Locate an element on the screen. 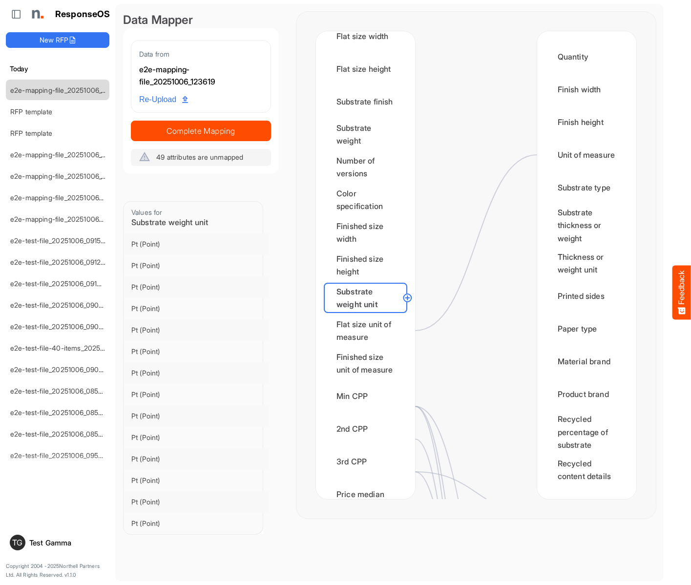  div: Thickness or weight unit is located at coordinates (587, 263).